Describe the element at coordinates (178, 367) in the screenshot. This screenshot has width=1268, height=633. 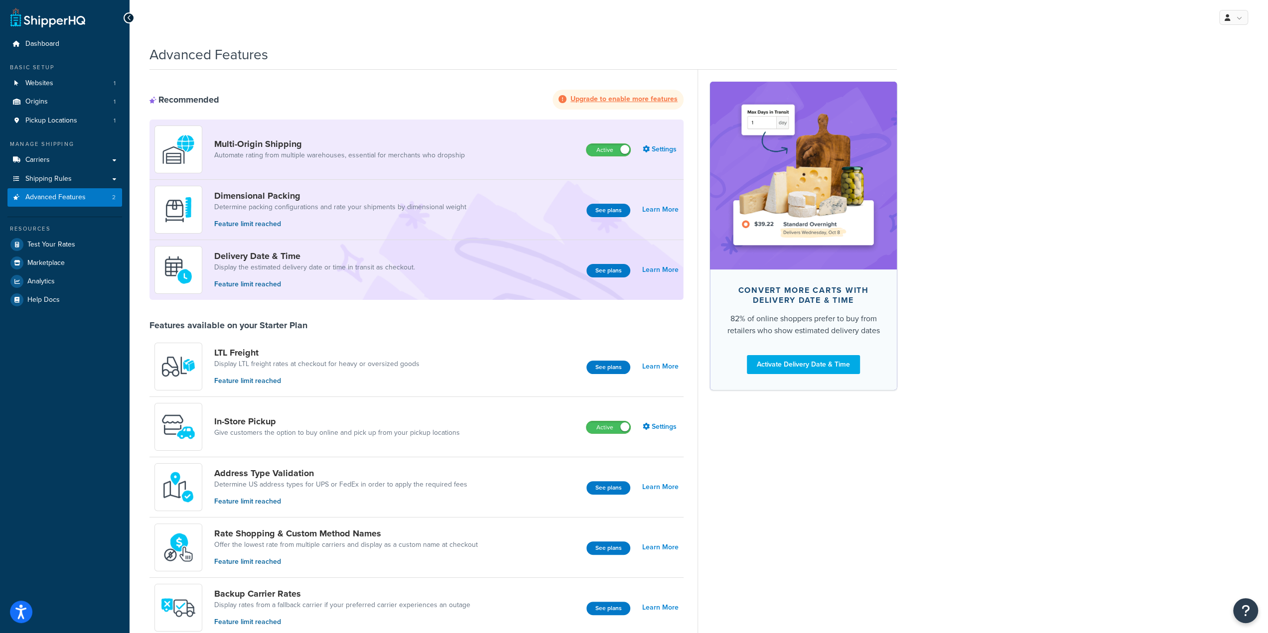
I see `img: y79ZsPf0fXUFUhFXDzUgf+ktZg5F2+ohG75+v3d2s1D9TjoU8PiyCIluIjV41seZevKCRuEjTPPOKHJsQcmKCXGdfprl3L4q7...` at that location.